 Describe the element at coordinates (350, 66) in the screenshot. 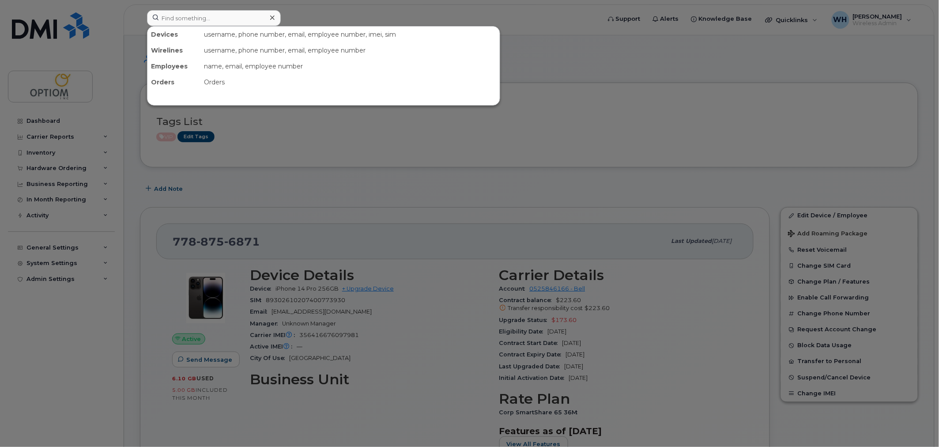

I see `div: name, email, employee number` at that location.